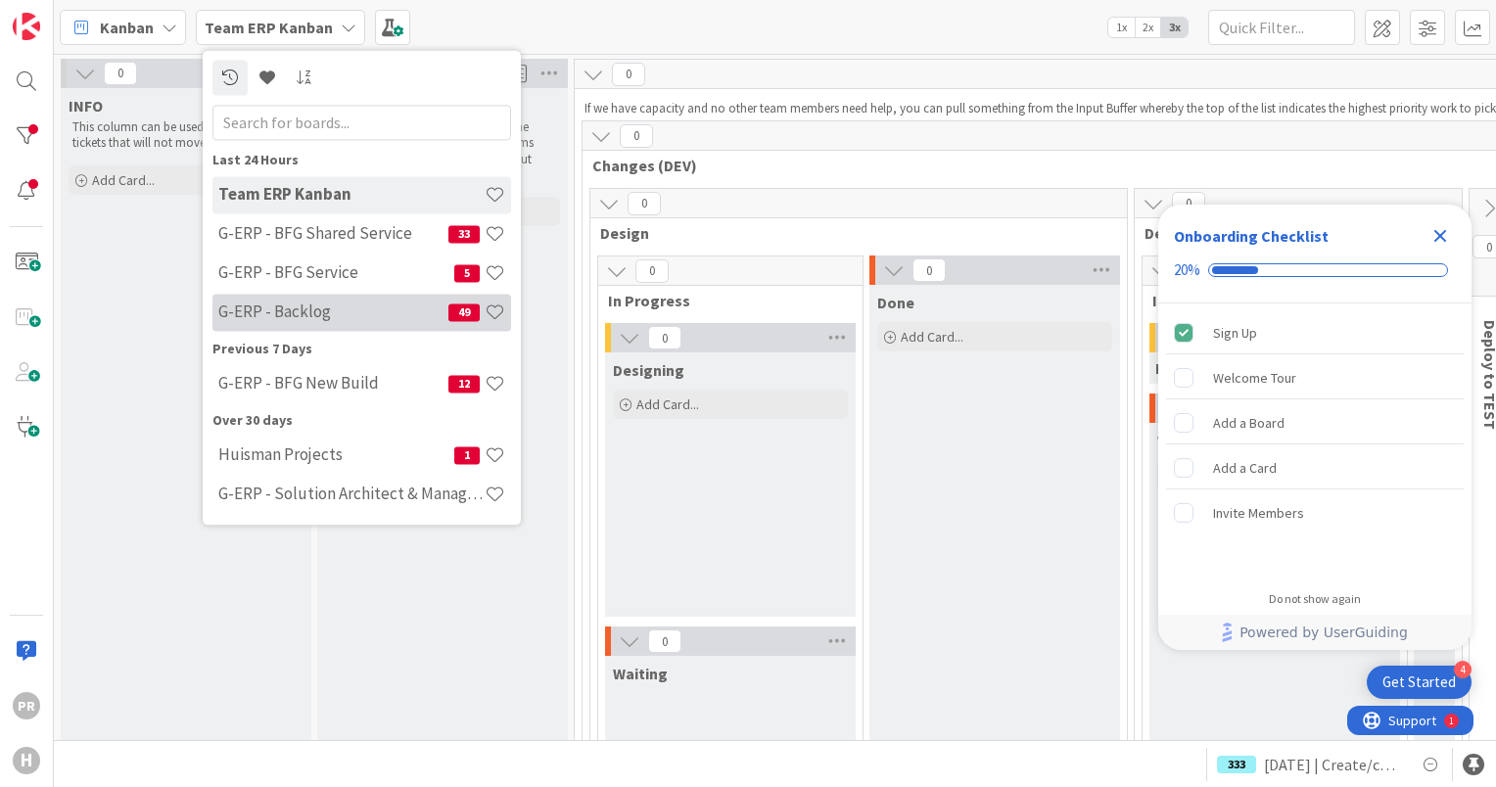  I want to click on span: Design, so click(851, 233).